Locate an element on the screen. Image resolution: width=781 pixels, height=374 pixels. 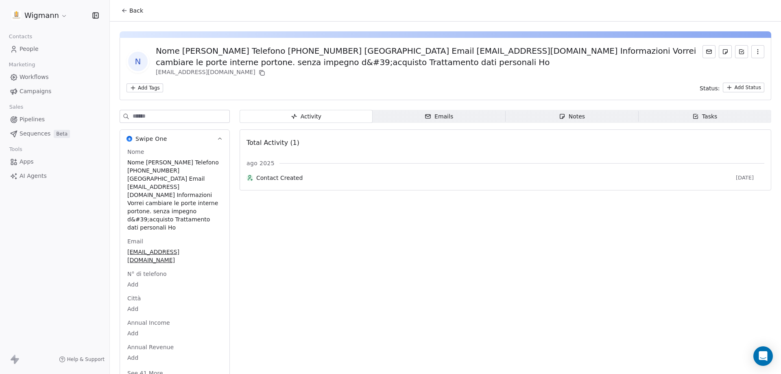
span: AI Agents is located at coordinates (33, 176).